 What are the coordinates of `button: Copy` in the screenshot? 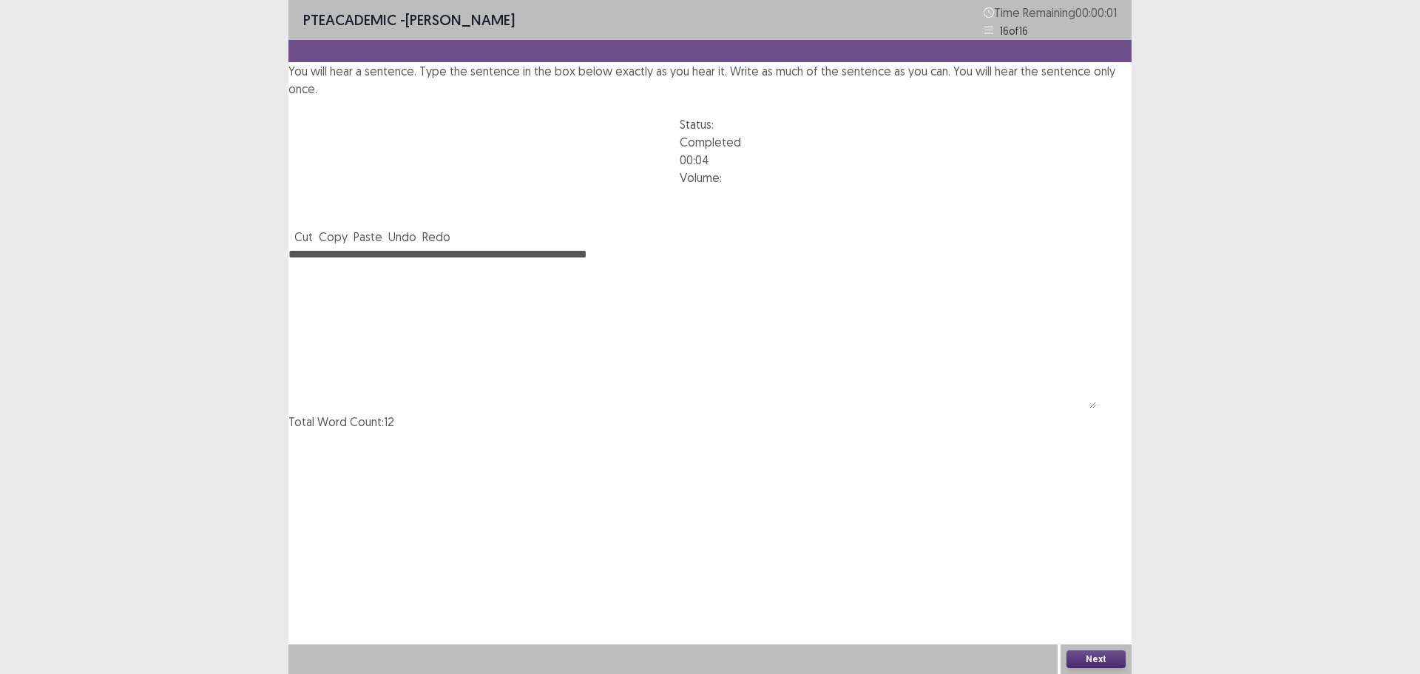 It's located at (330, 237).